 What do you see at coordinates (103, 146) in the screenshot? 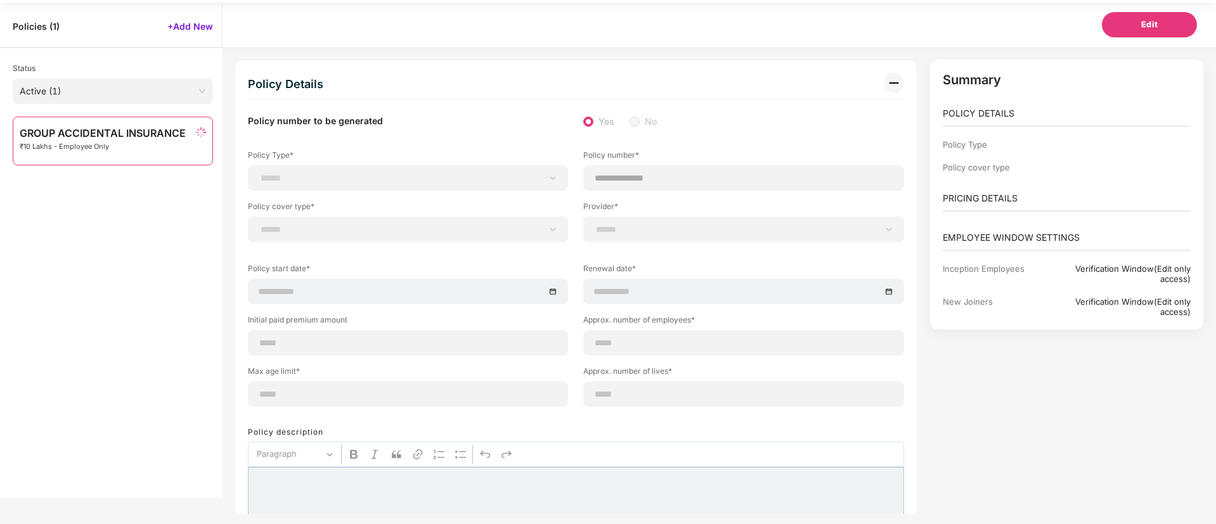
I see `span: ₹10 Lakhs - Employee Only` at bounding box center [103, 146].